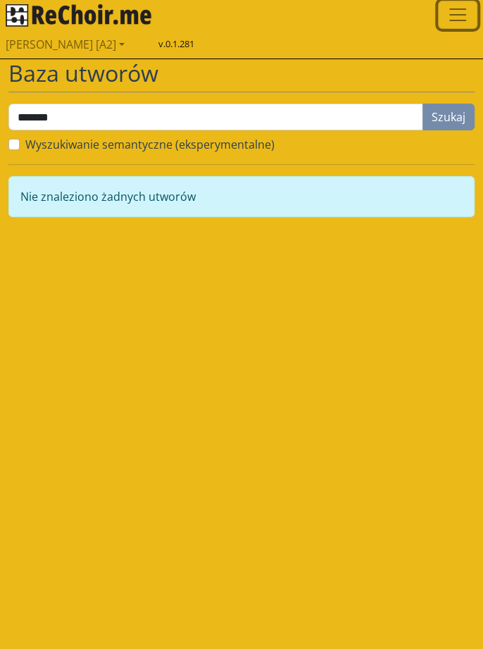  I want to click on div: Nie znaleziono żadnych utworów, so click(242, 197).